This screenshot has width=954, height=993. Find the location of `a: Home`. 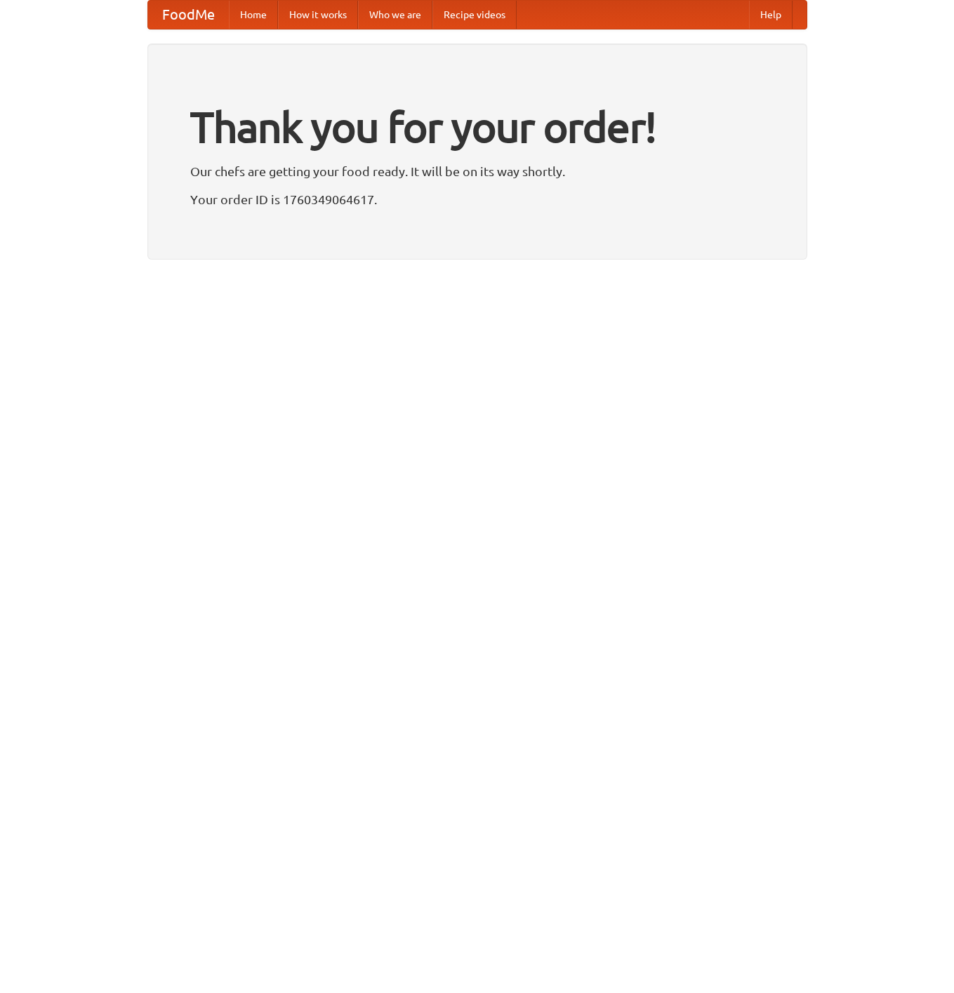

a: Home is located at coordinates (253, 15).